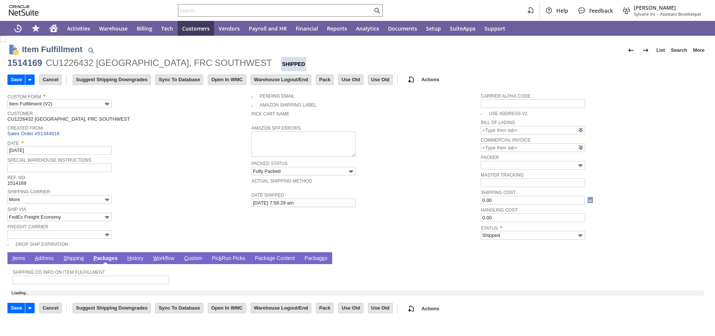 This screenshot has width=715, height=336. I want to click on span: Assistant Bookkeeper, so click(680, 14).